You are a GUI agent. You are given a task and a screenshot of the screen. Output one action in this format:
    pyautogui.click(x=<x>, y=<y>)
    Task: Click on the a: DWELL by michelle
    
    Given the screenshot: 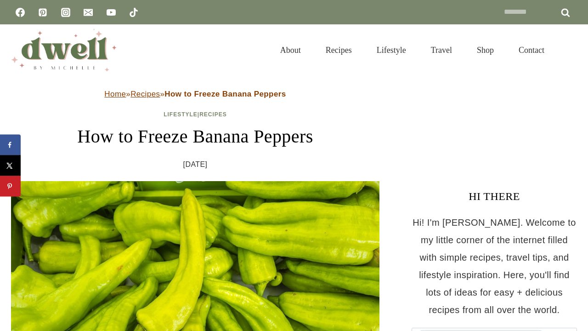 What is the action you would take?
    pyautogui.click(x=64, y=50)
    